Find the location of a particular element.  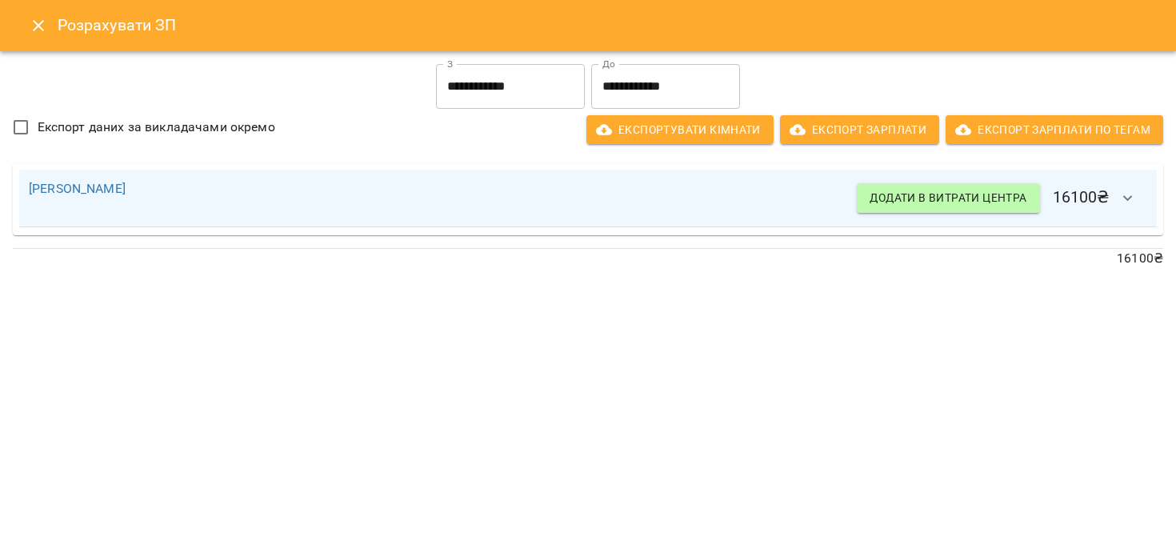

button: Експорт Зарплати по тегам is located at coordinates (1054, 130).